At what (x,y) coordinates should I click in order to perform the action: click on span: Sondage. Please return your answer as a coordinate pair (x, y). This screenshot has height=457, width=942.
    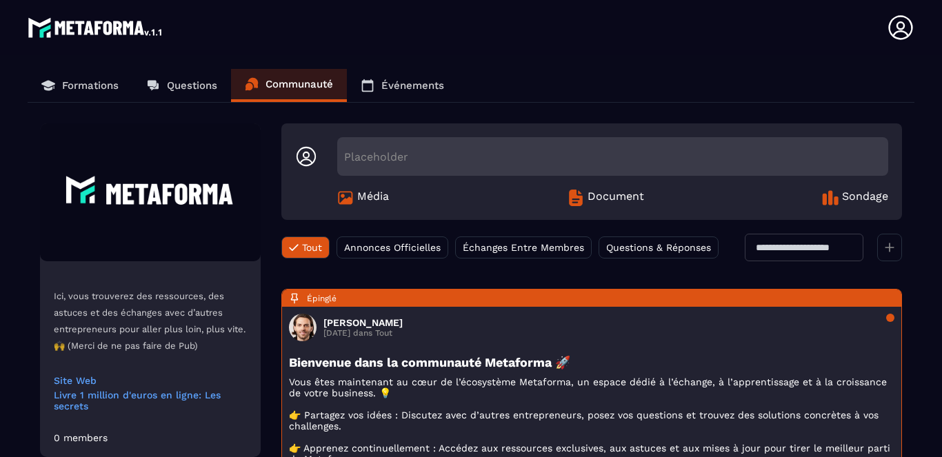
    Looking at the image, I should click on (865, 198).